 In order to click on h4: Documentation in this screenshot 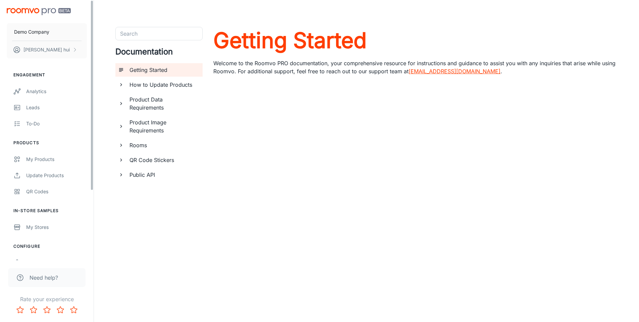, I will do `click(159, 52)`.